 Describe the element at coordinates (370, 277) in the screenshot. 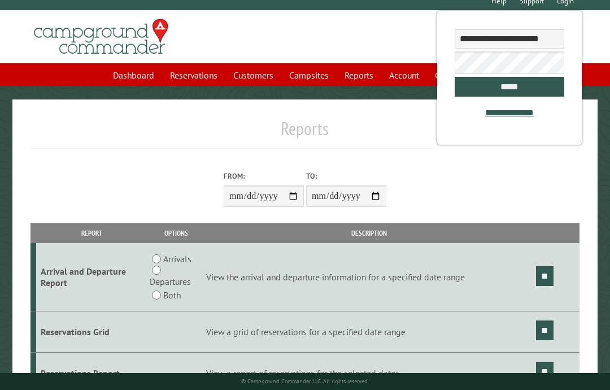

I see `td: View the arrival and departure information for a specified date range` at that location.